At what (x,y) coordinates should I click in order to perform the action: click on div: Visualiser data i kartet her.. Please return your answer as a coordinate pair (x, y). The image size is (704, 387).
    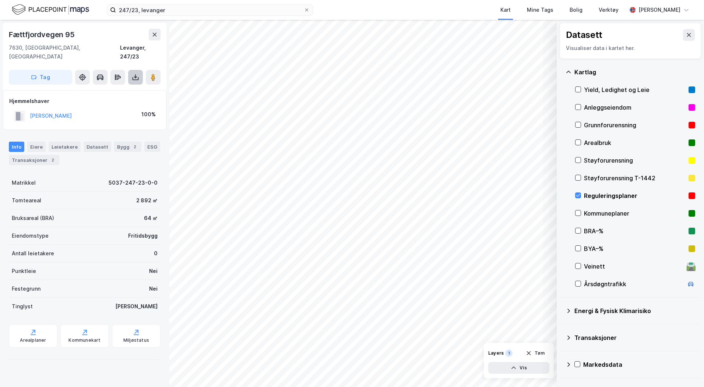
    Looking at the image, I should click on (630, 48).